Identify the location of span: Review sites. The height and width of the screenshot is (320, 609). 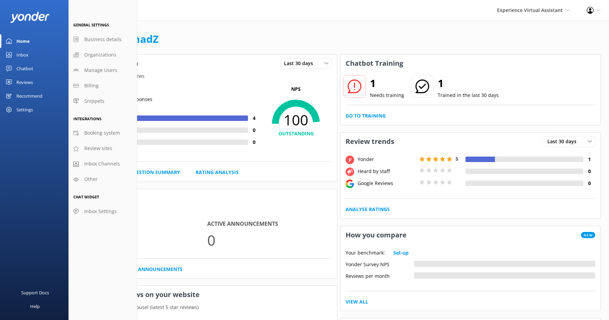
(98, 148).